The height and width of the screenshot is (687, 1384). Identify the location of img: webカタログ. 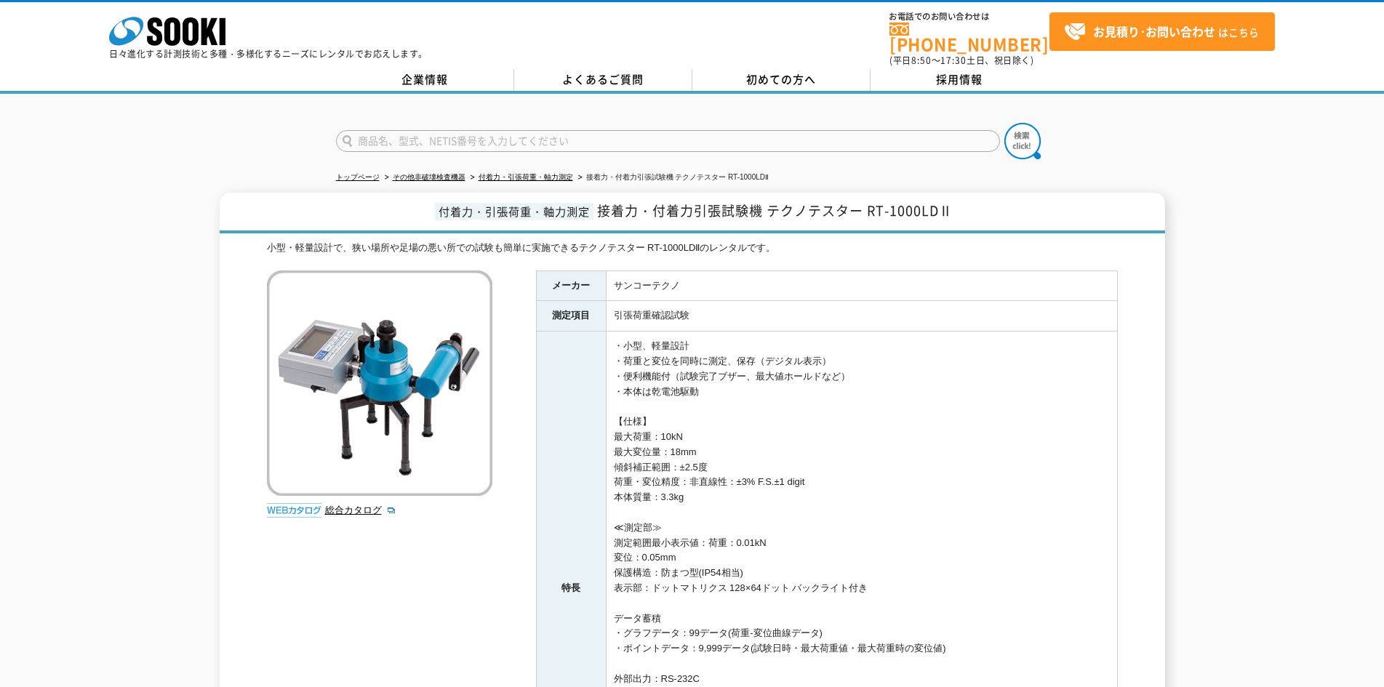
(294, 510).